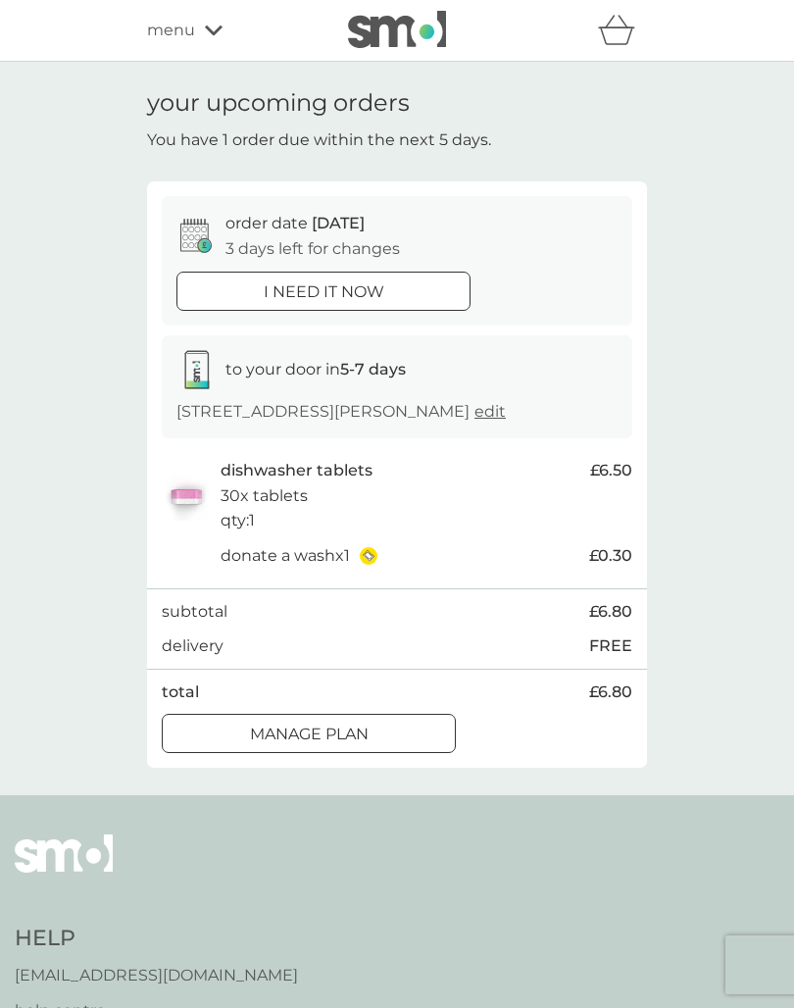  What do you see at coordinates (611, 556) in the screenshot?
I see `span: £0.30` at bounding box center [611, 556].